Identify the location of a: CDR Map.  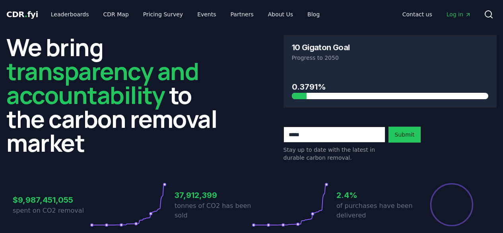
(116, 14).